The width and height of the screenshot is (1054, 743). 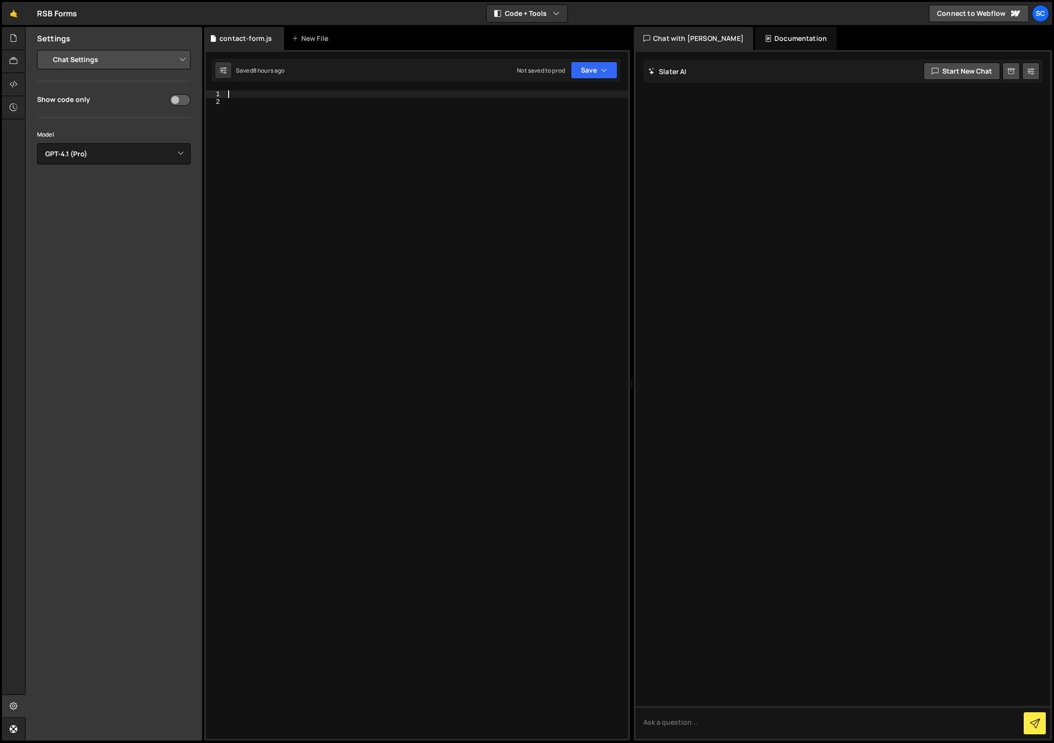 What do you see at coordinates (45, 135) in the screenshot?
I see `label: Model` at bounding box center [45, 135].